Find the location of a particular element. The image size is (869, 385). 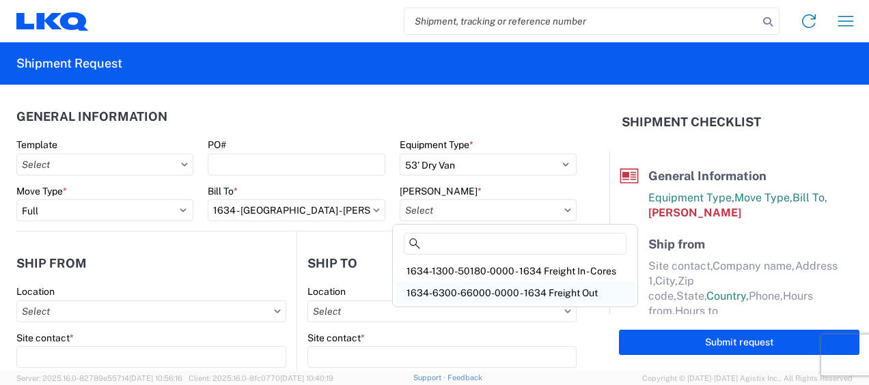

span: Company name, is located at coordinates (753, 266).